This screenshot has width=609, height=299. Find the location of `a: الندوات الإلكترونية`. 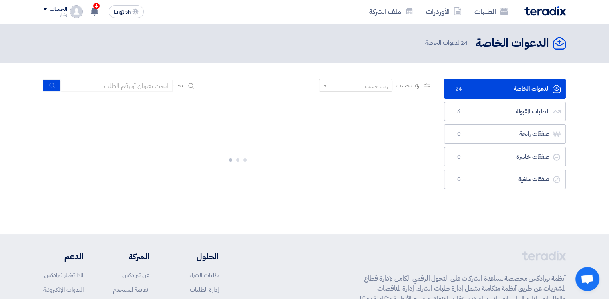

a: الندوات الإلكترونية is located at coordinates (63, 290).